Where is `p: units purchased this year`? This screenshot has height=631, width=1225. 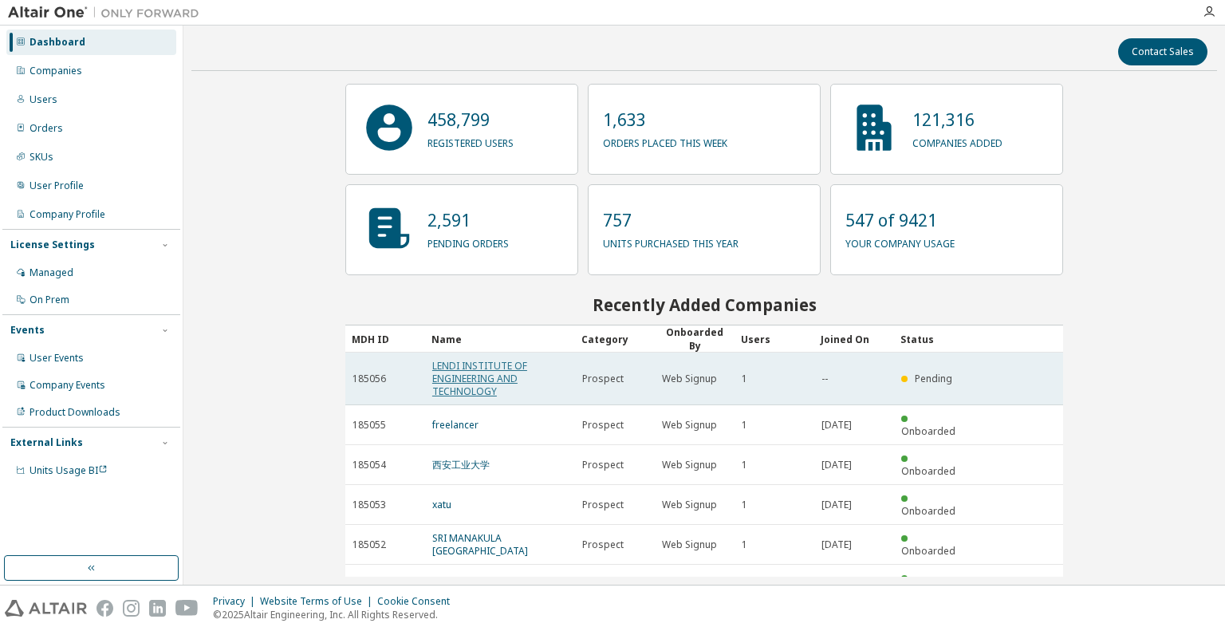 p: units purchased this year is located at coordinates (671, 241).